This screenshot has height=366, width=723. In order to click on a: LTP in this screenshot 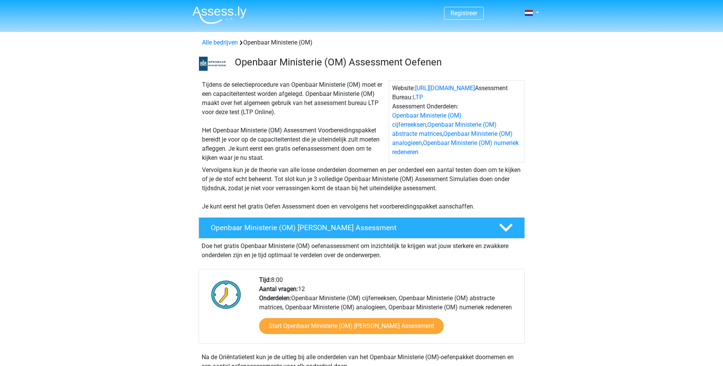, I will do `click(418, 97)`.